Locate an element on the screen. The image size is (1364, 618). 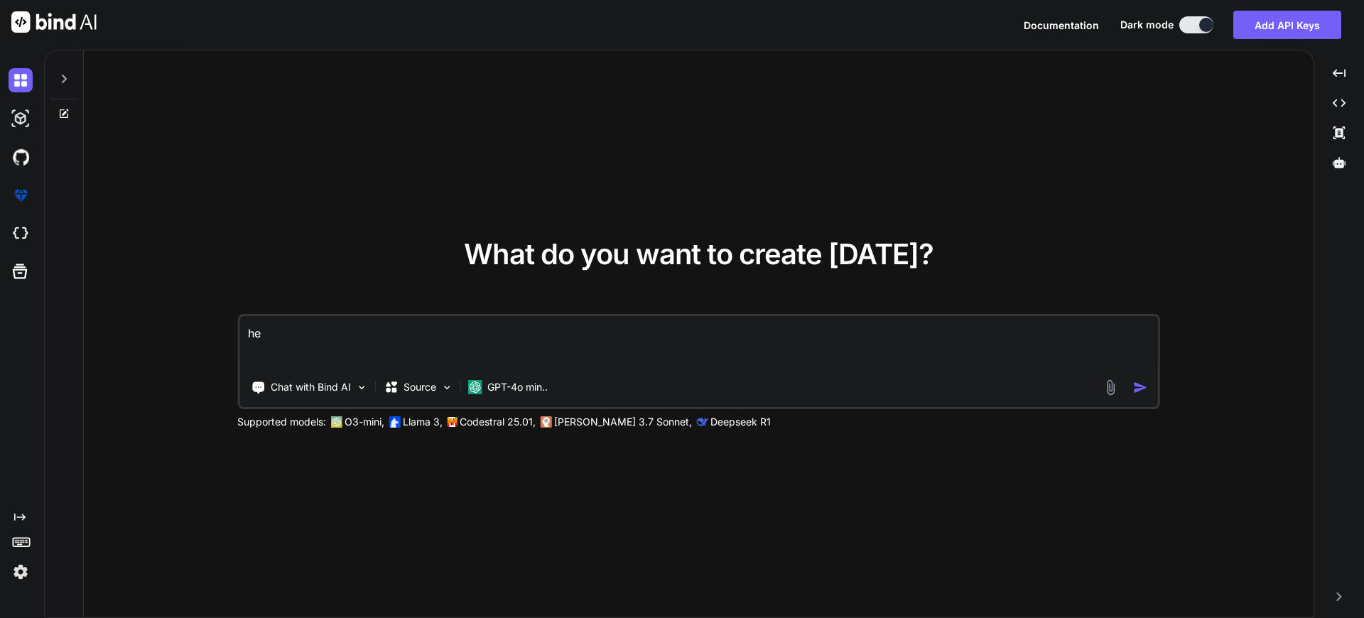
img: settings is located at coordinates (21, 572).